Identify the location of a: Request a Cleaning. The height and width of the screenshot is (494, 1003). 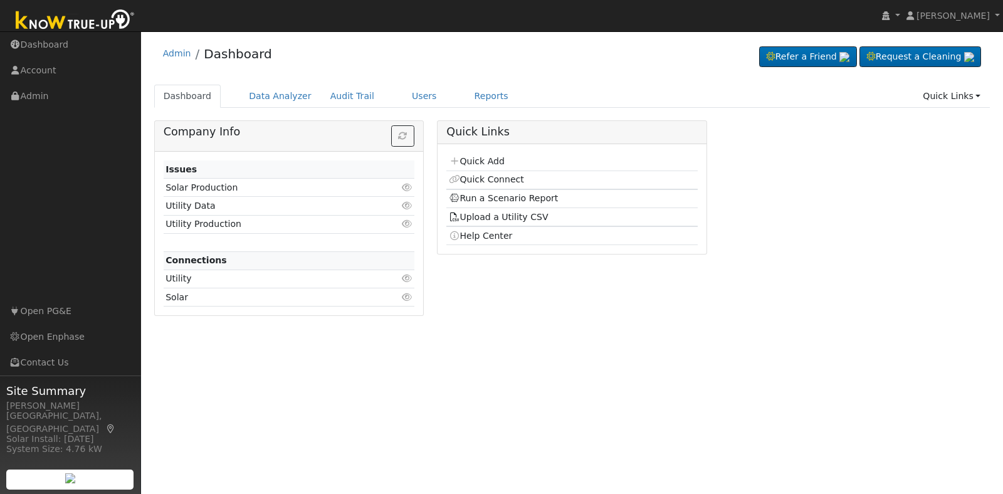
(921, 57).